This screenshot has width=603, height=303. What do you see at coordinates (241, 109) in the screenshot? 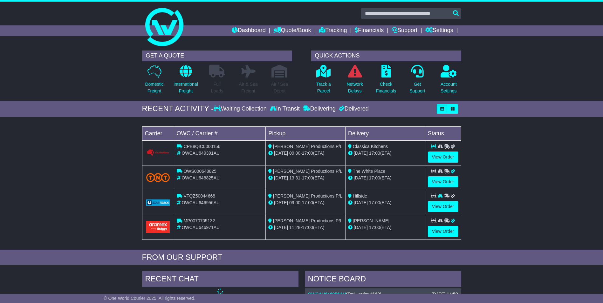
I see `div: Waiting Collection` at bounding box center [241, 109].